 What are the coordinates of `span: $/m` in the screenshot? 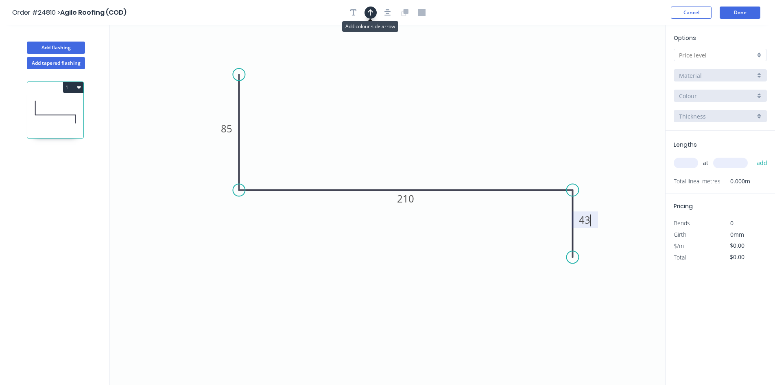 It's located at (679, 245).